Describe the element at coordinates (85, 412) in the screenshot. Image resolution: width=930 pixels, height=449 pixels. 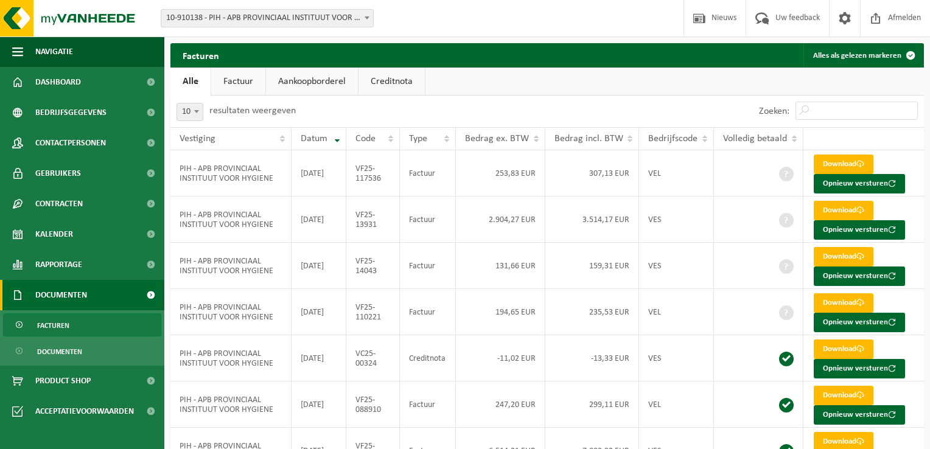
I see `span: Acceptatievoorwaarden` at that location.